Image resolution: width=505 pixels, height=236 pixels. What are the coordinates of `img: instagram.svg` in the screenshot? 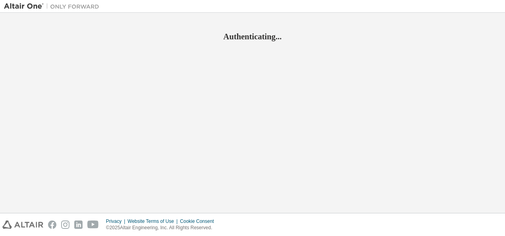 It's located at (65, 225).